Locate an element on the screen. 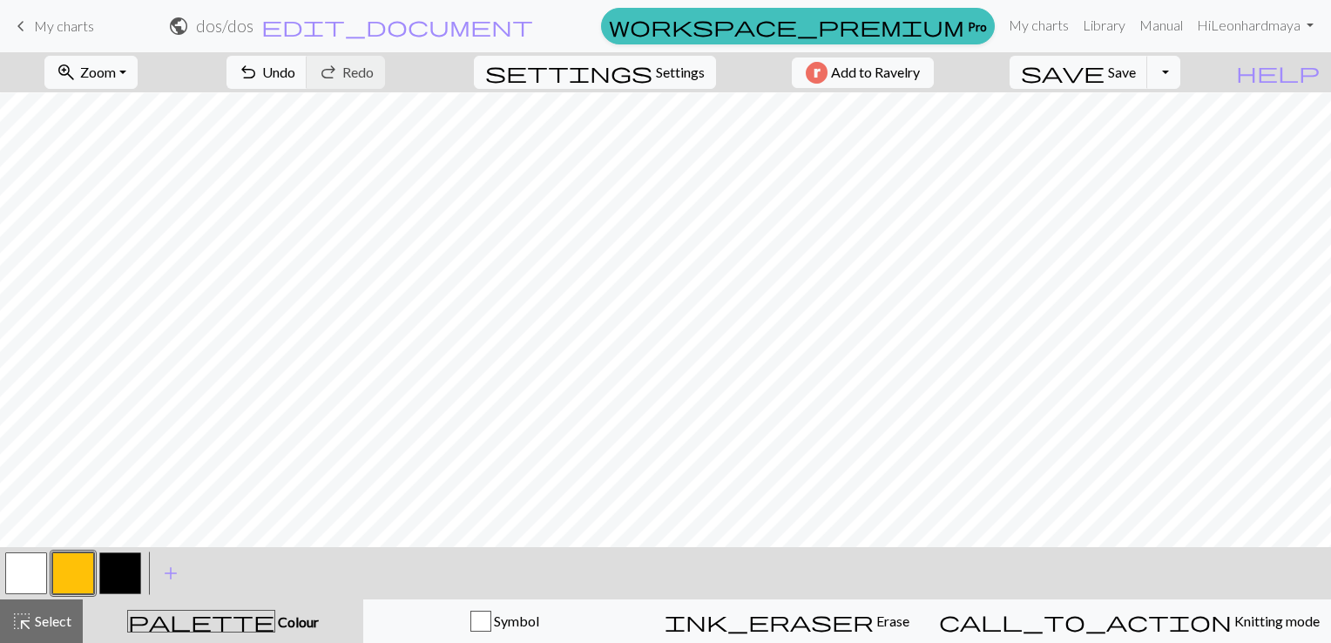 Image resolution: width=1331 pixels, height=643 pixels. a: HiLeonhardmaya is located at coordinates (1255, 25).